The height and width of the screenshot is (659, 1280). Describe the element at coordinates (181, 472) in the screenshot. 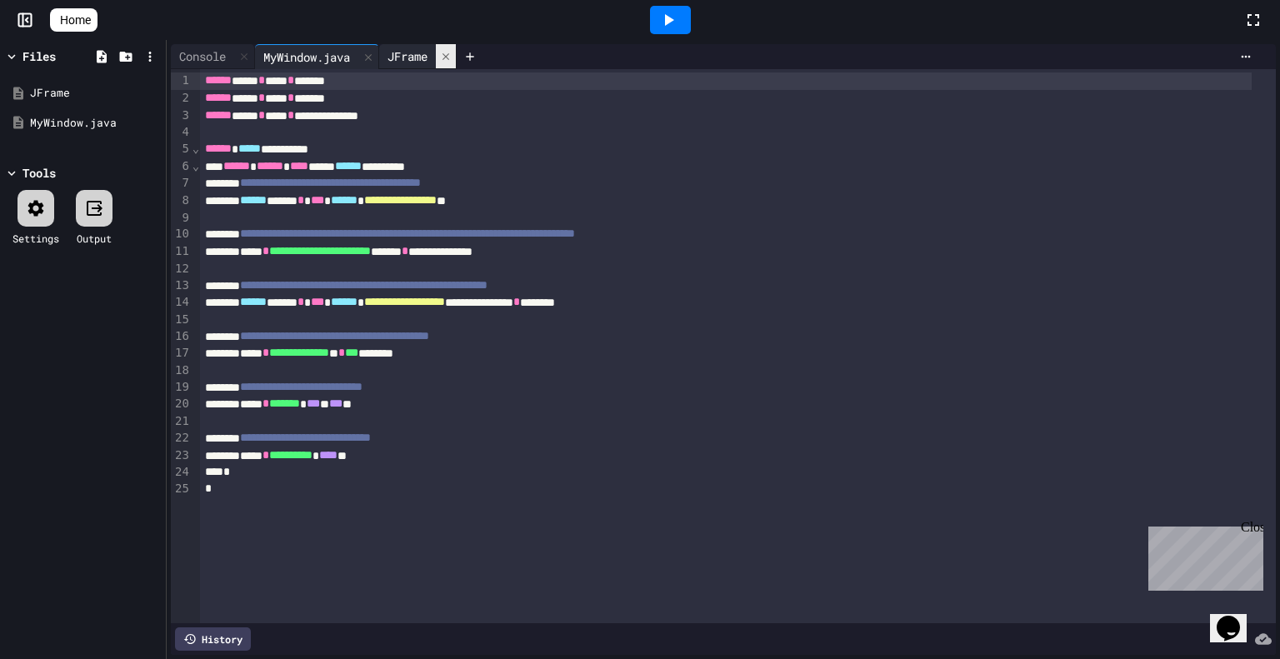

I see `div: 24` at that location.